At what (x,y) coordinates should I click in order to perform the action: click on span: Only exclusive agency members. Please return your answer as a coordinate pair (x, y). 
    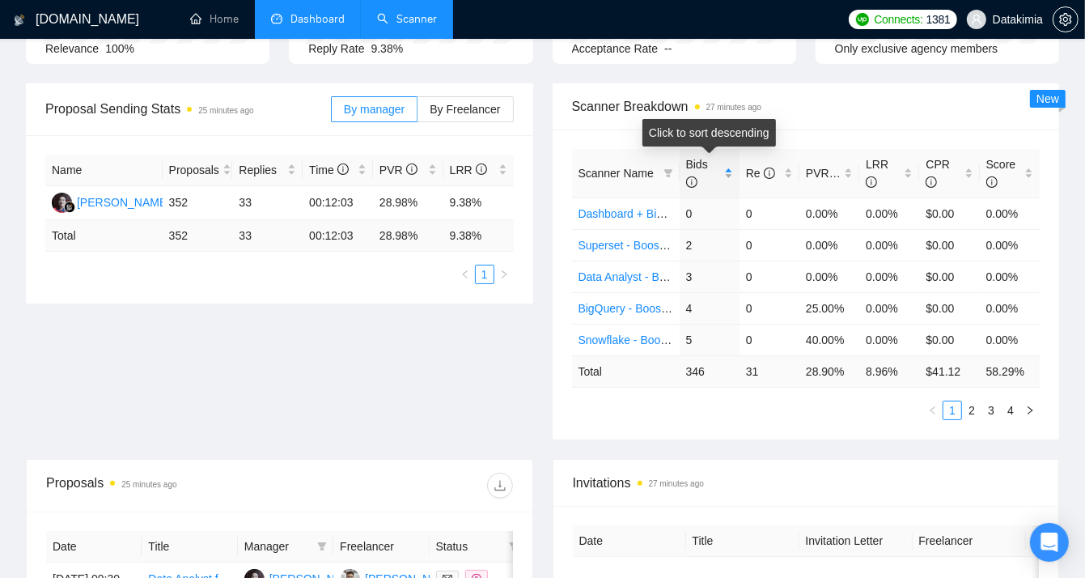
    Looking at the image, I should click on (917, 49).